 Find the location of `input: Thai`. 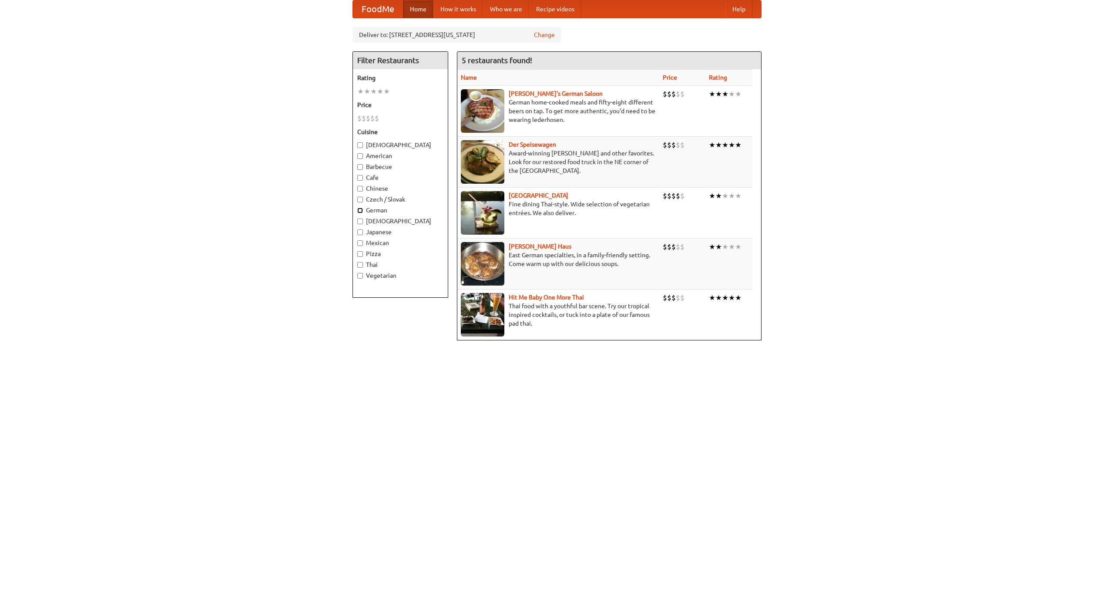

input: Thai is located at coordinates (360, 265).